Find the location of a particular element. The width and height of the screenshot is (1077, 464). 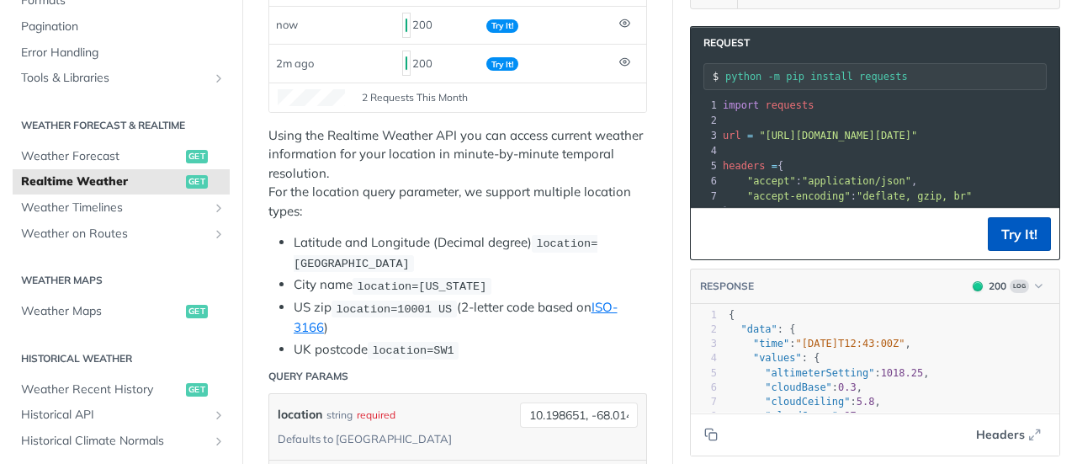

a: ISO-3166 is located at coordinates (455, 316).